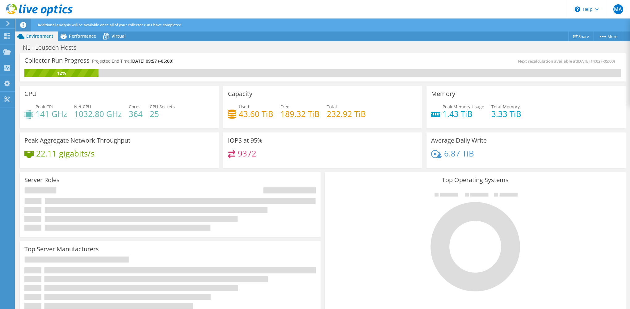 Image resolution: width=630 pixels, height=309 pixels. Describe the element at coordinates (53, 48) in the screenshot. I see `h1: NL - Leusden Hosts` at that location.